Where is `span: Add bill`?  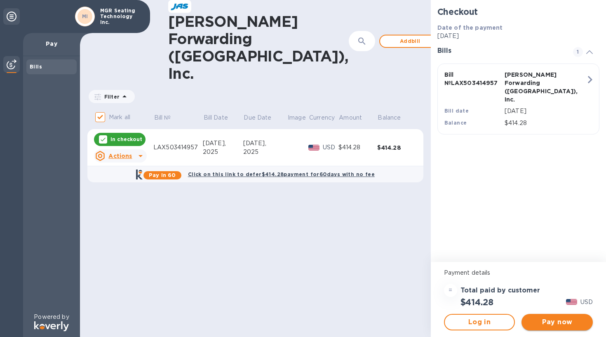 span: Add bill is located at coordinates (410, 41).